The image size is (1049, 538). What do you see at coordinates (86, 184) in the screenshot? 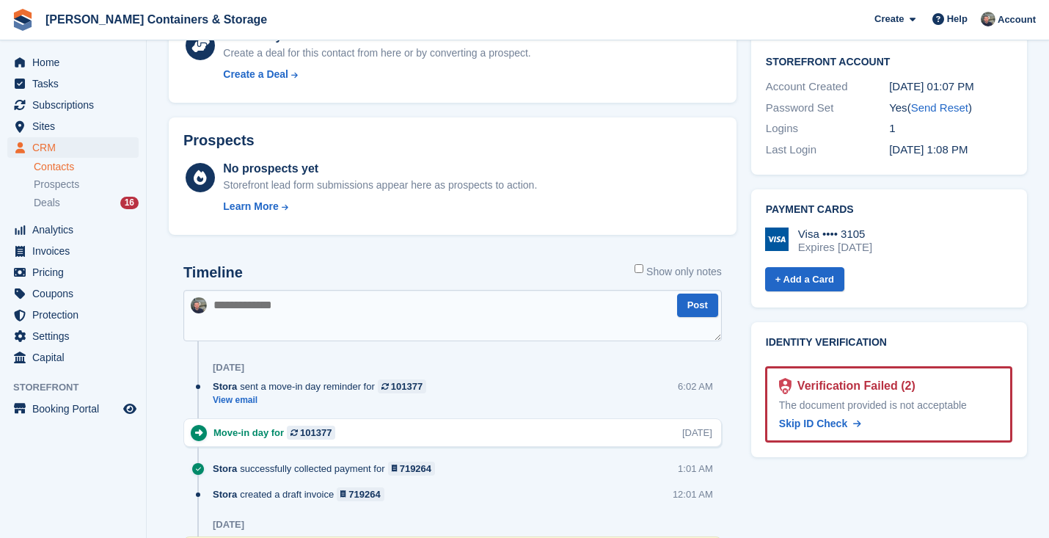
I see `a: Prospects` at bounding box center [86, 184].